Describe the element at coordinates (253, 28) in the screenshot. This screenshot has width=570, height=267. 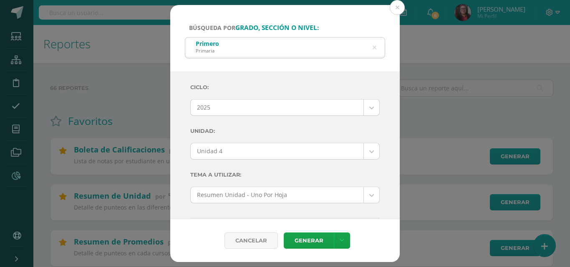
I see `span: Búsqueda por` at that location.